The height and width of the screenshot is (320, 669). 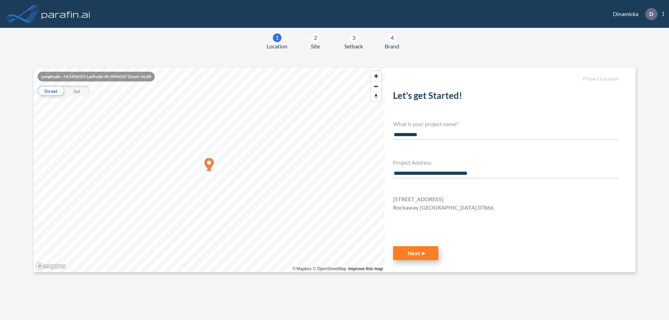 I want to click on h5: Project Location, so click(x=506, y=79).